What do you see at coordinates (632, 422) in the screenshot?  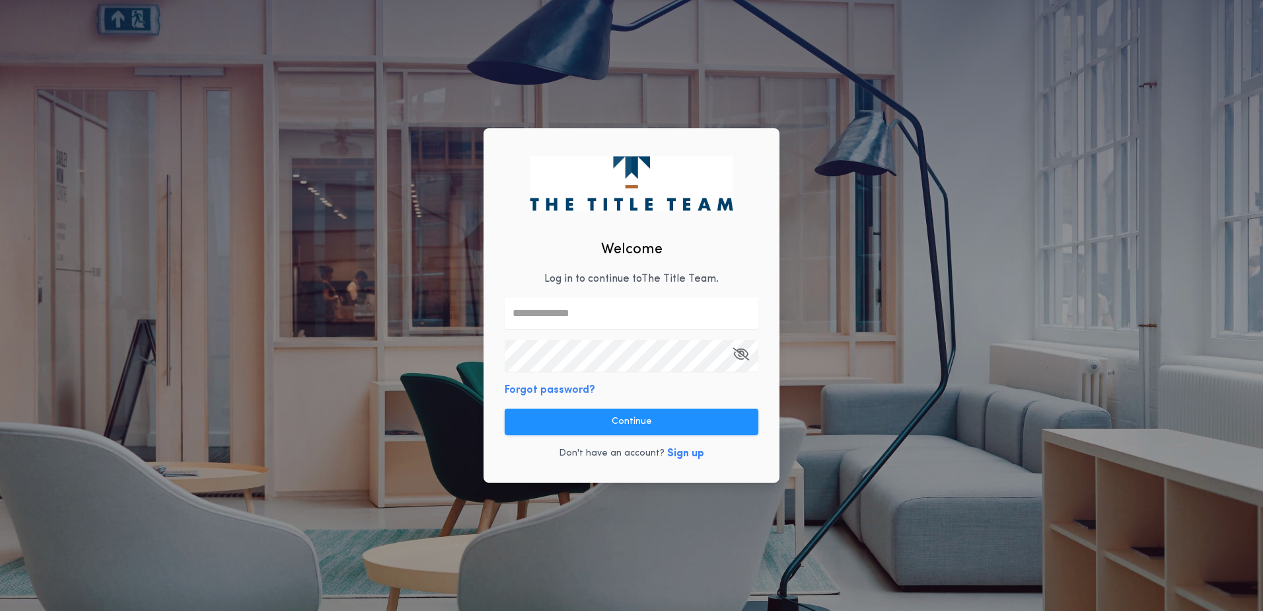 I see `button: Continue` at bounding box center [632, 422].